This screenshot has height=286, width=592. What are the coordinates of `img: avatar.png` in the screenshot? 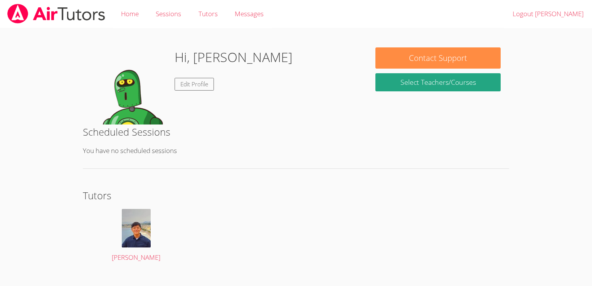 It's located at (136, 228).